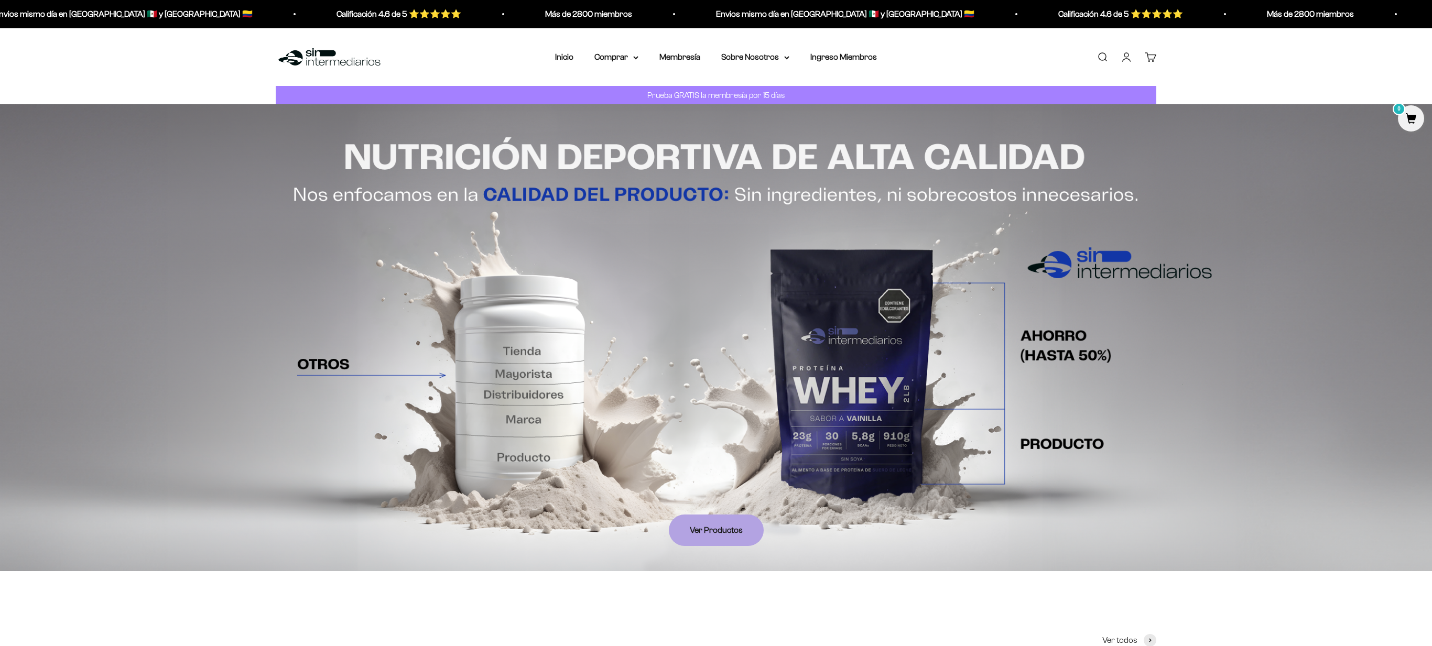 The height and width of the screenshot is (646, 1432). I want to click on a: Ver Productos, so click(716, 531).